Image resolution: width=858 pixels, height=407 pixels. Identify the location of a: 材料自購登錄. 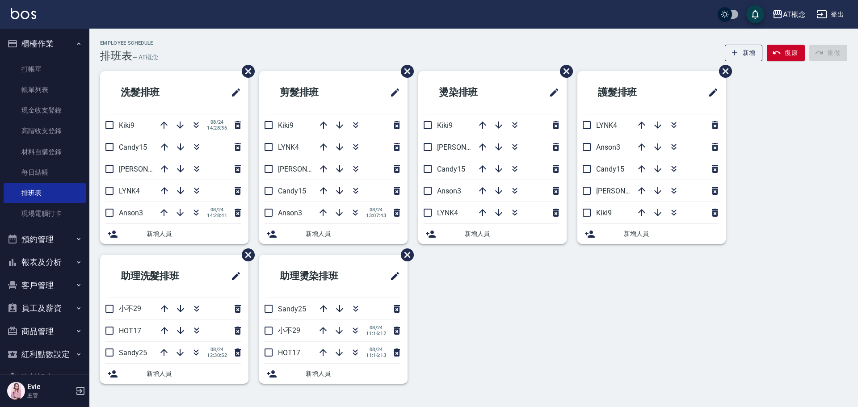
(45, 152).